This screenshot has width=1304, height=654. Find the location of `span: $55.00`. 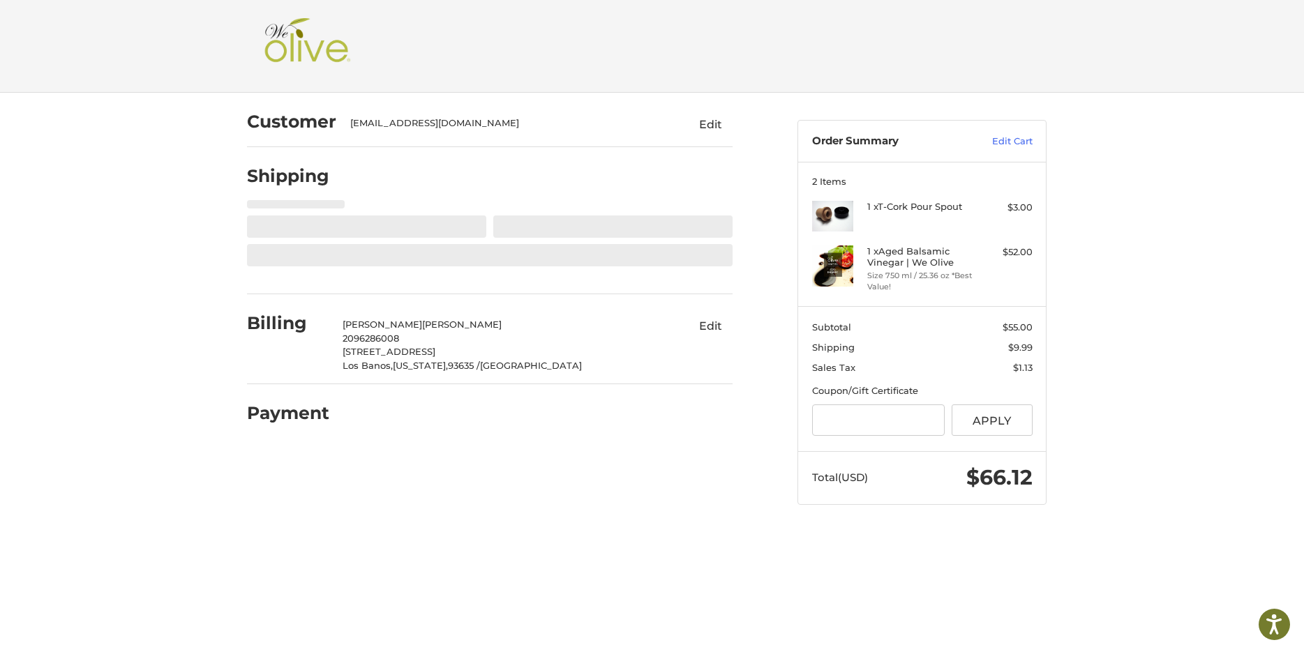

span: $55.00 is located at coordinates (1017, 327).